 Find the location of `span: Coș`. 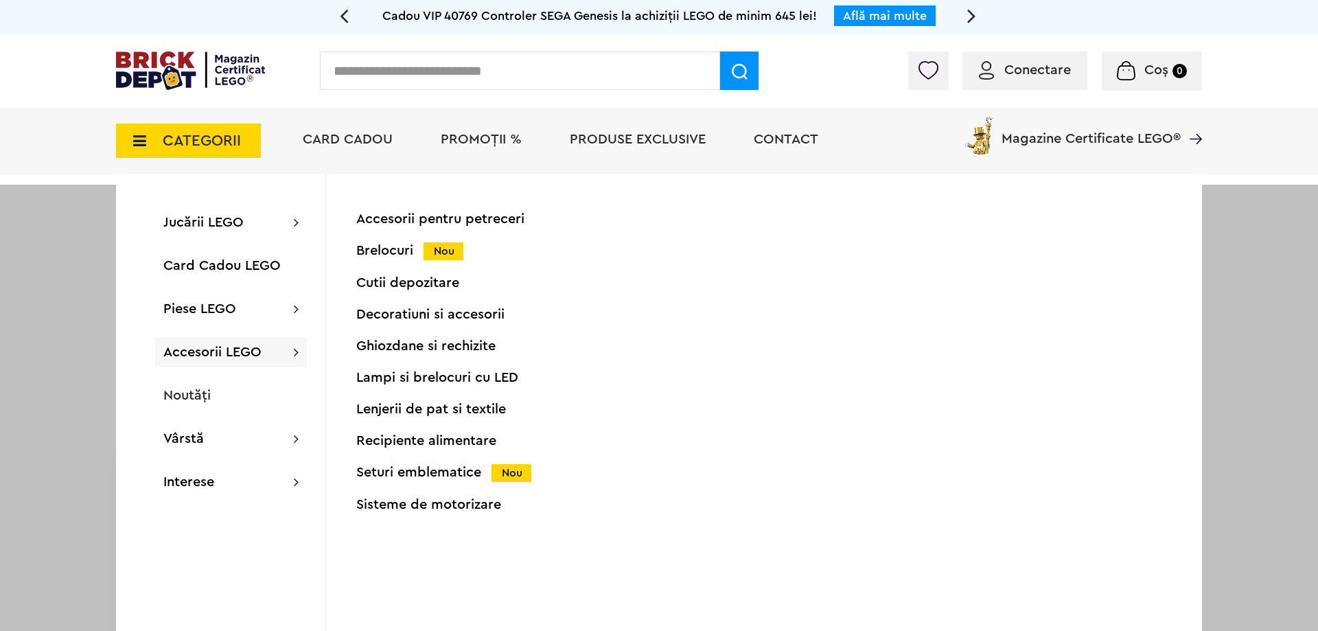

span: Coș is located at coordinates (1156, 70).